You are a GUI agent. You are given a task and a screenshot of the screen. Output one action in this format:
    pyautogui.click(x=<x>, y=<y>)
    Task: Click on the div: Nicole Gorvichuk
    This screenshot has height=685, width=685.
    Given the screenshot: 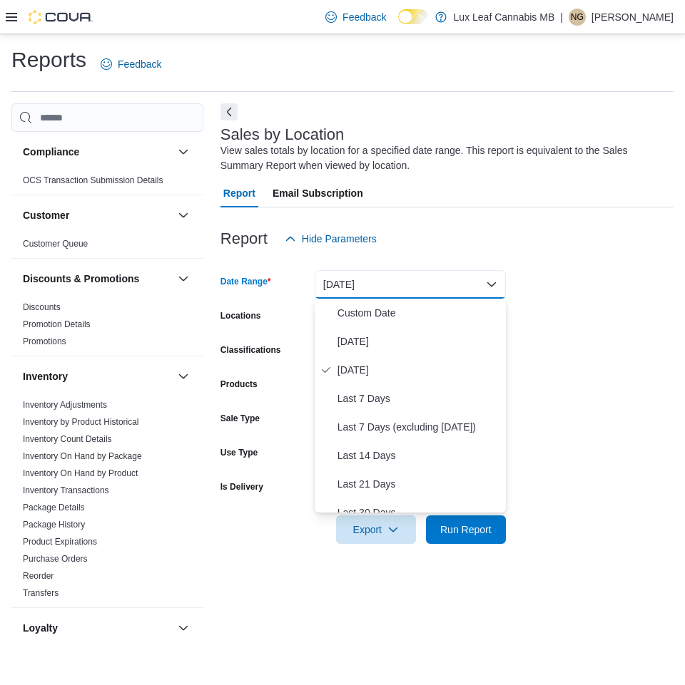 What is the action you would take?
    pyautogui.click(x=577, y=17)
    